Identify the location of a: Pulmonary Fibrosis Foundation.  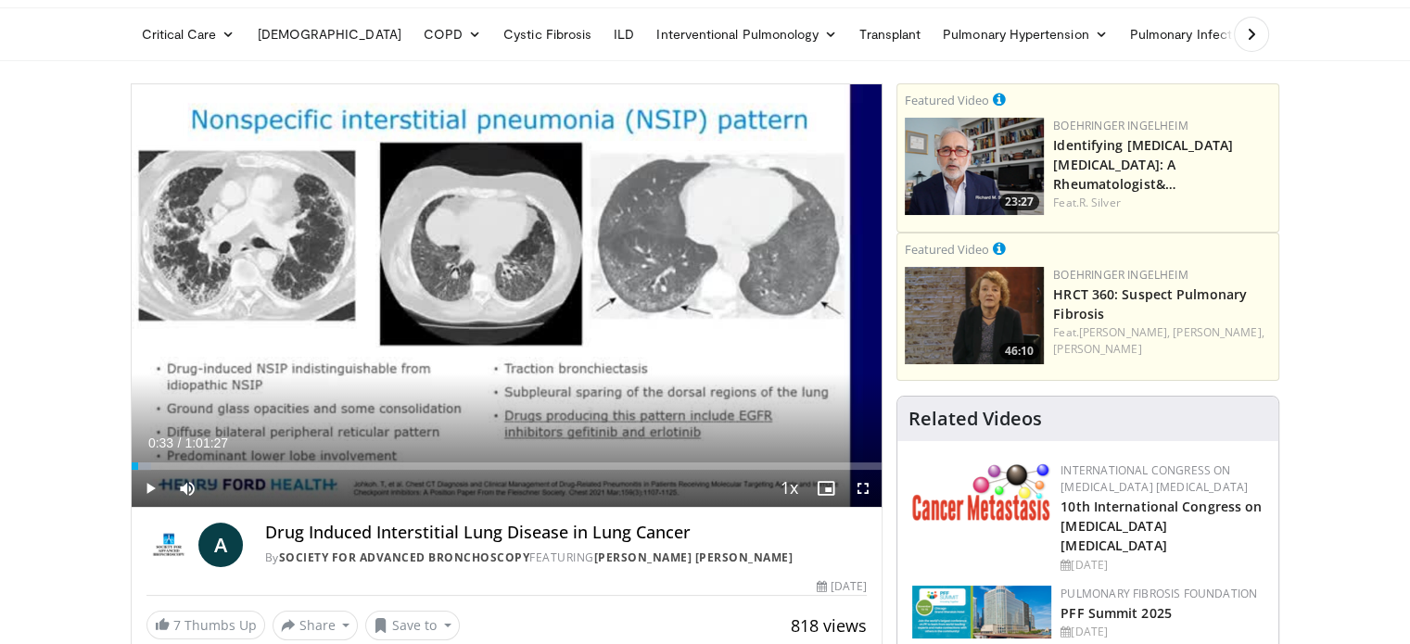
(1159, 593).